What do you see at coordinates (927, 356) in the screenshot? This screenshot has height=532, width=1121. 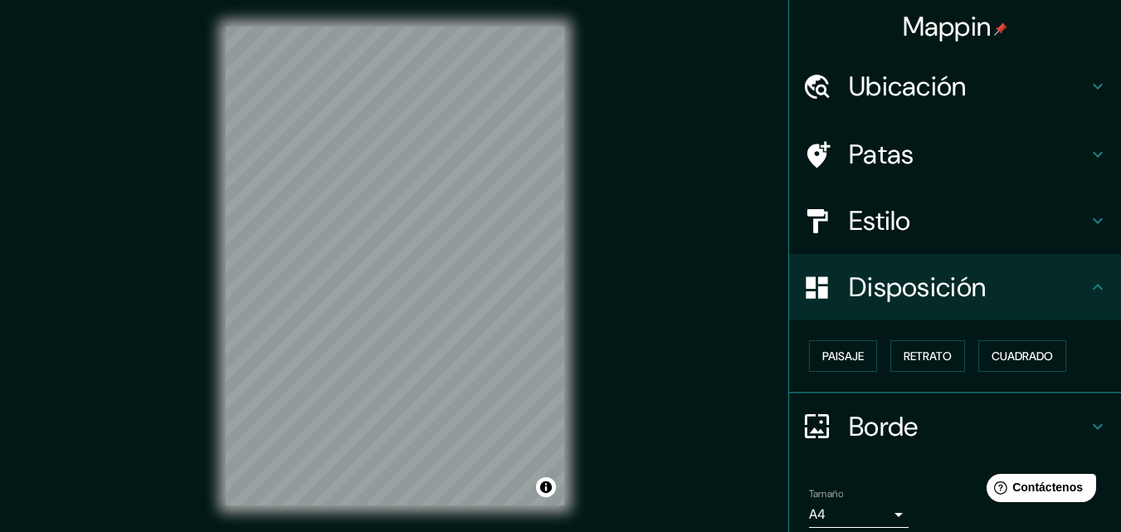 I see `font: Retrato` at bounding box center [927, 356].